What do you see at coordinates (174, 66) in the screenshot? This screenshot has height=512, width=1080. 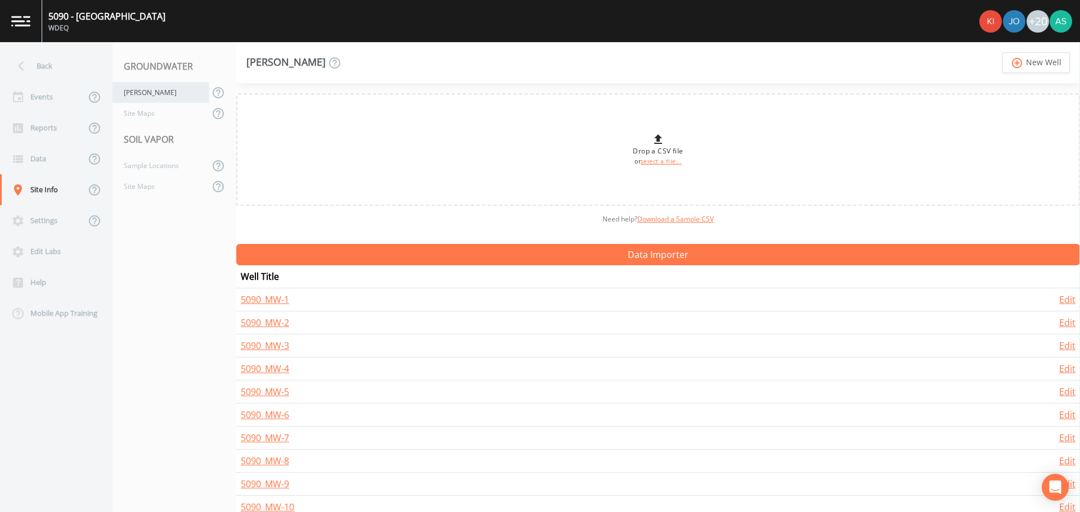 I see `div: GROUNDWATER` at bounding box center [174, 66].